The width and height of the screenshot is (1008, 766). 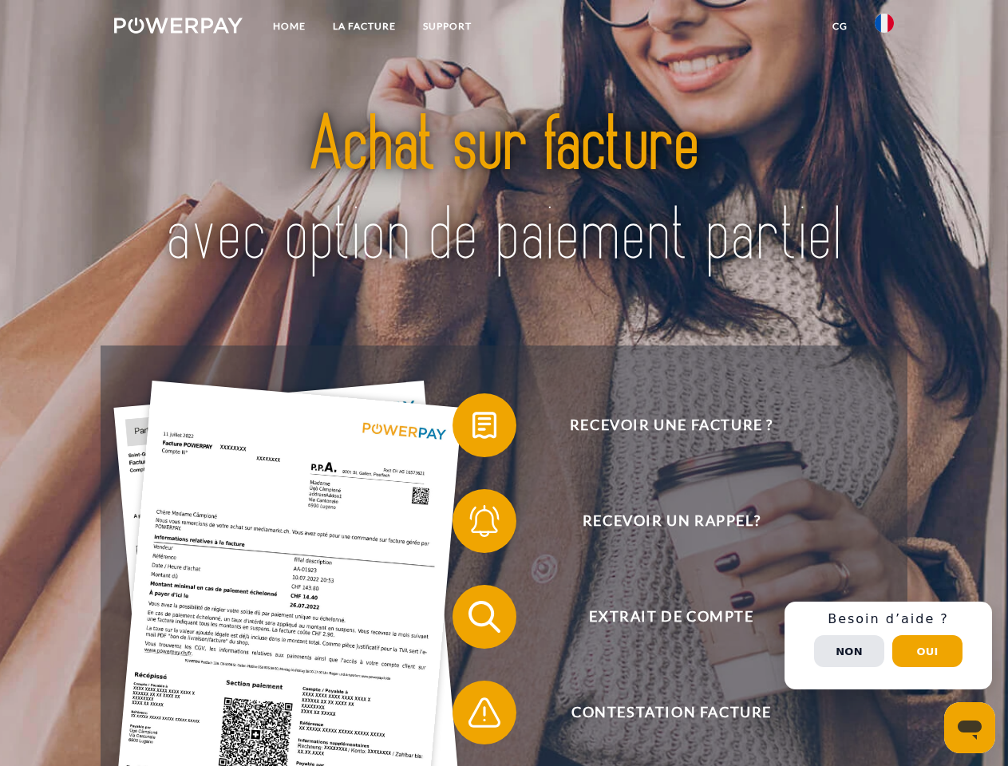 I want to click on span: Recevoir un rappel?, so click(x=671, y=521).